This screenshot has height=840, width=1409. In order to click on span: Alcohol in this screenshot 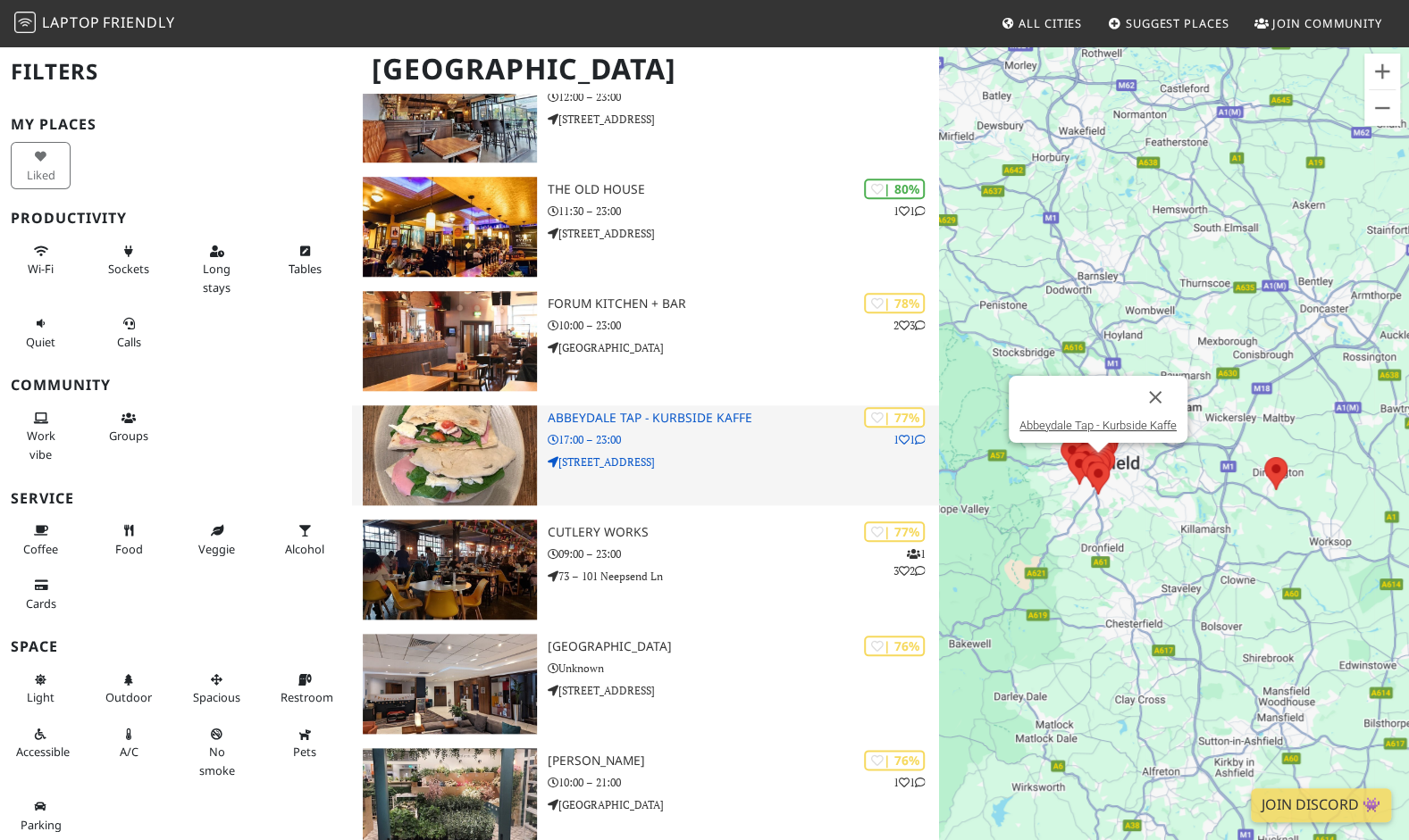, I will do `click(304, 549)`.